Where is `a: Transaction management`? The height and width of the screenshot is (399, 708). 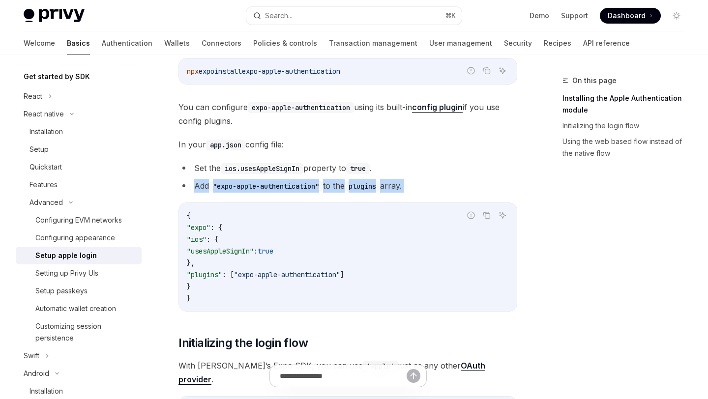 a: Transaction management is located at coordinates (373, 43).